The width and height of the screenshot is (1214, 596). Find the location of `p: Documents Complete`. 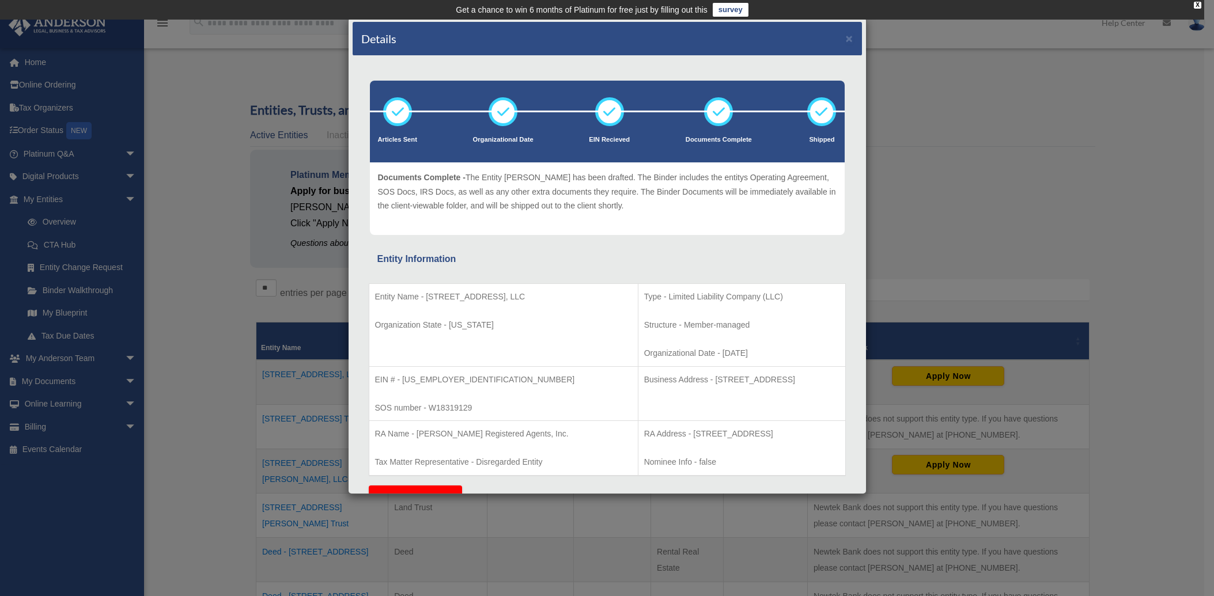

p: Documents Complete is located at coordinates (719, 140).